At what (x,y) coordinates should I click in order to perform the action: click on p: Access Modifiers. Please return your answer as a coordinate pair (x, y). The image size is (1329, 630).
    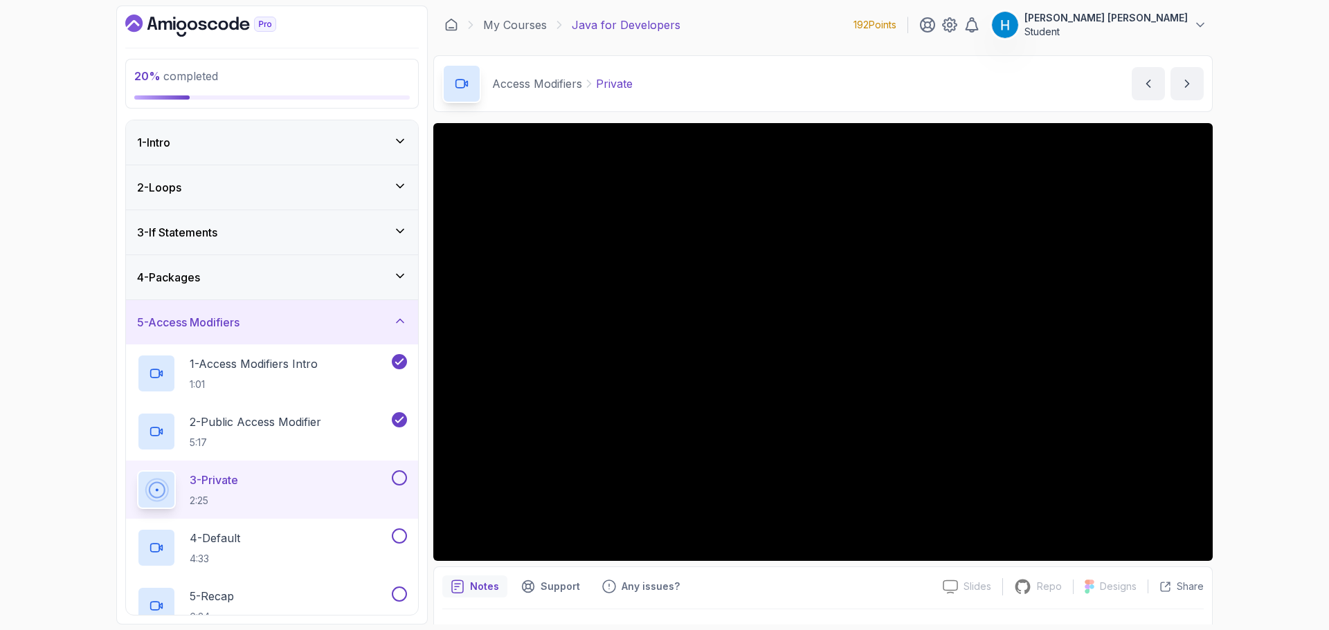
    Looking at the image, I should click on (537, 84).